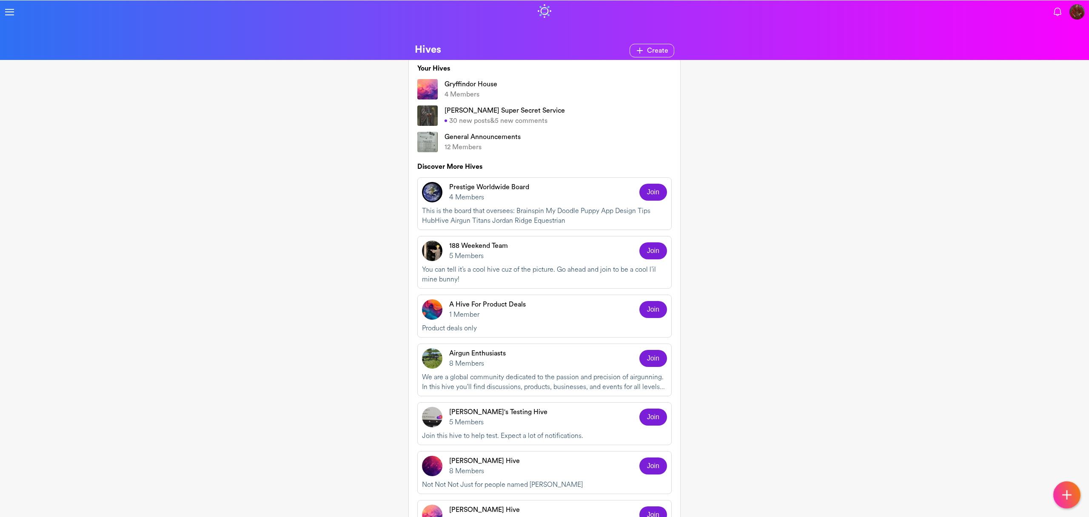  I want to click on a: hive imageA Hive For Product Deals1 MemberJoinProduct deals only, so click(544, 316).